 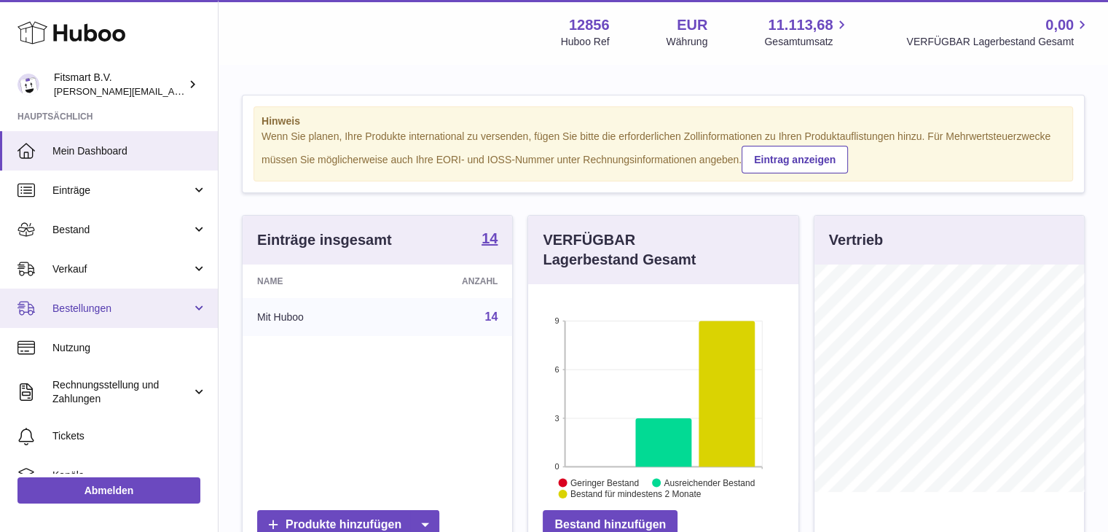 What do you see at coordinates (557, 320) in the screenshot?
I see `text: 9` at bounding box center [557, 320].